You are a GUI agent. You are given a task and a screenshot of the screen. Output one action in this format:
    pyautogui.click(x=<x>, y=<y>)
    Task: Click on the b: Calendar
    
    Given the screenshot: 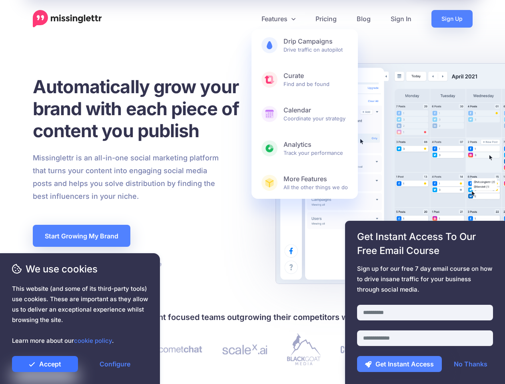 What is the action you would take?
    pyautogui.click(x=315, y=110)
    